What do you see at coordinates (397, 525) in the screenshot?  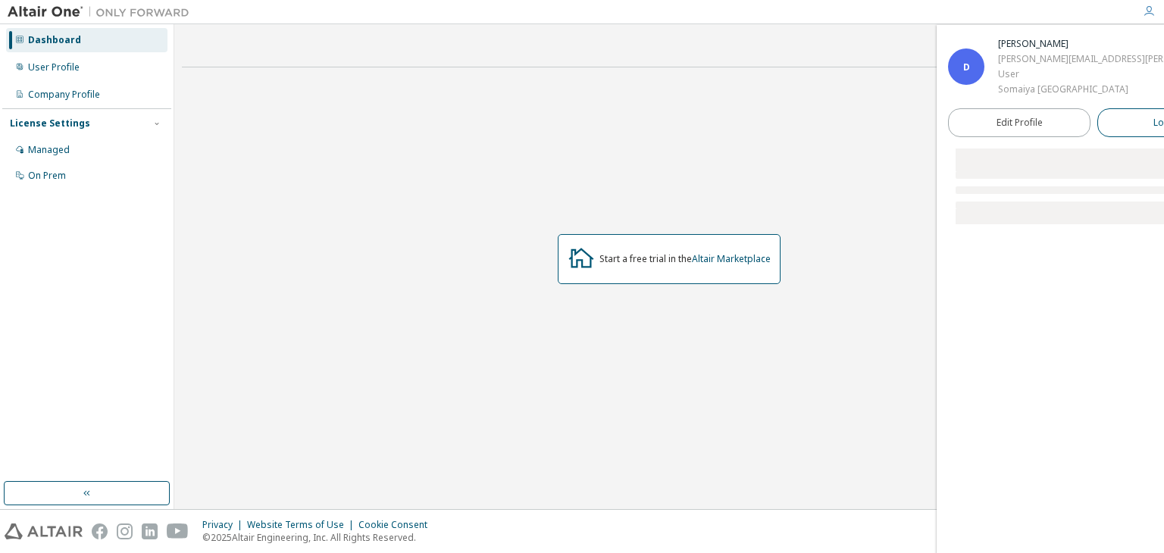 I see `div: Cookie Consent` at bounding box center [397, 525].